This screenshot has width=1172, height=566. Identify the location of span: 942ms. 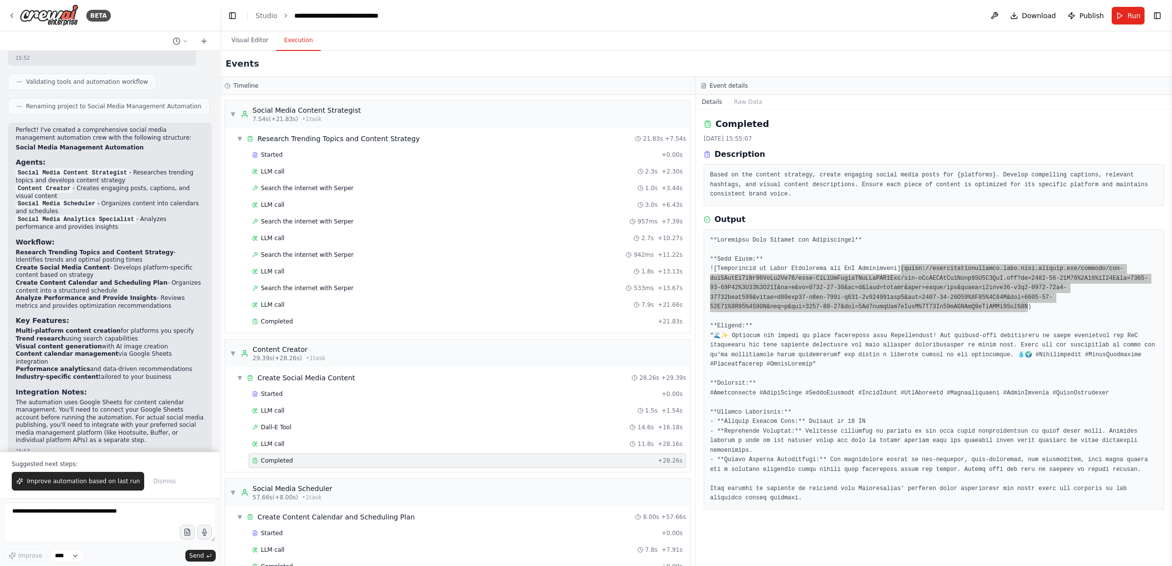
(643, 255).